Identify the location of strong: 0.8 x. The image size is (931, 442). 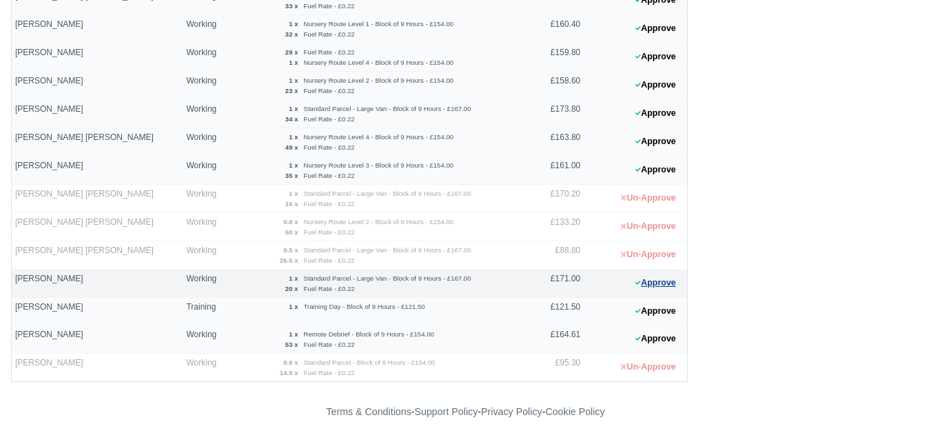
(290, 221).